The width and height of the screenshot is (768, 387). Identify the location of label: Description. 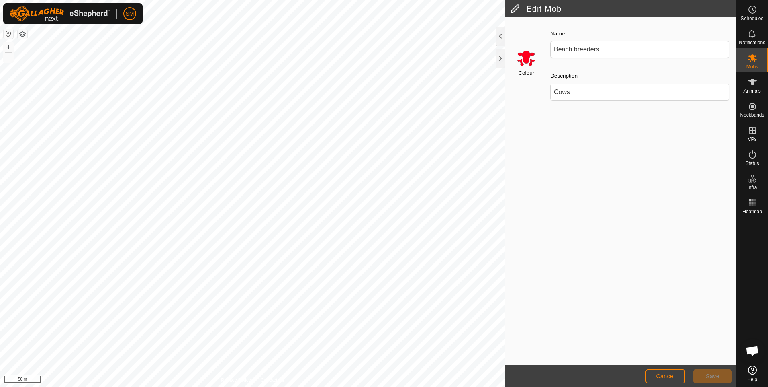
(564, 76).